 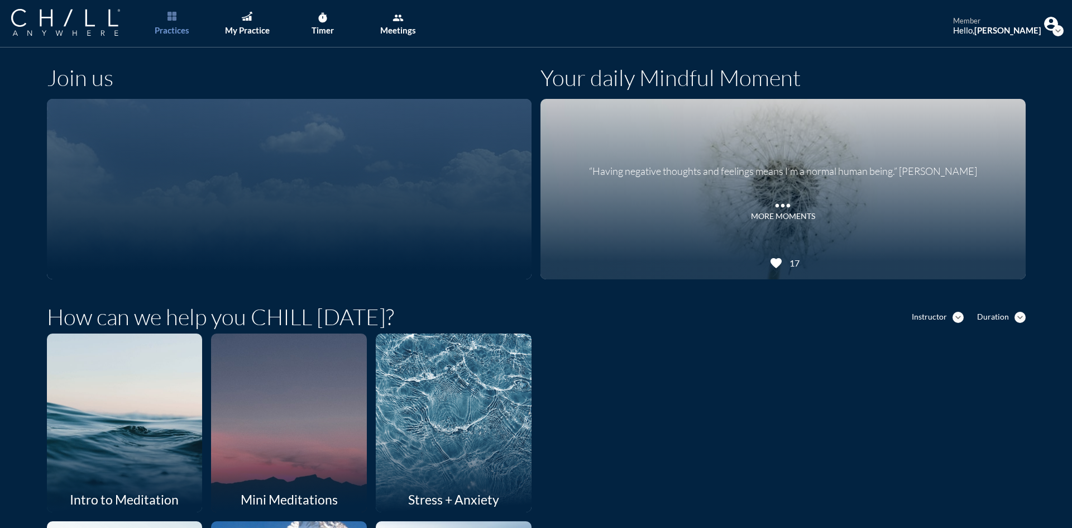 What do you see at coordinates (247, 30) in the screenshot?
I see `div: My Practice` at bounding box center [247, 30].